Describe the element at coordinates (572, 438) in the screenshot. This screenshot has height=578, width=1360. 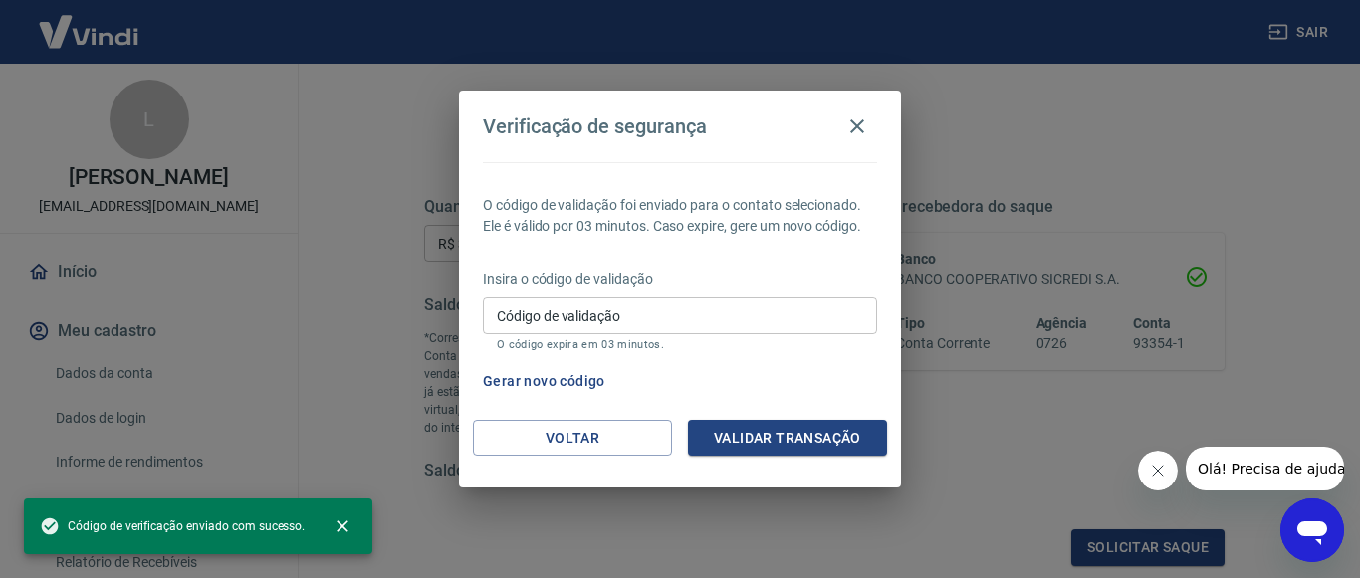
I see `button: Voltar` at that location.